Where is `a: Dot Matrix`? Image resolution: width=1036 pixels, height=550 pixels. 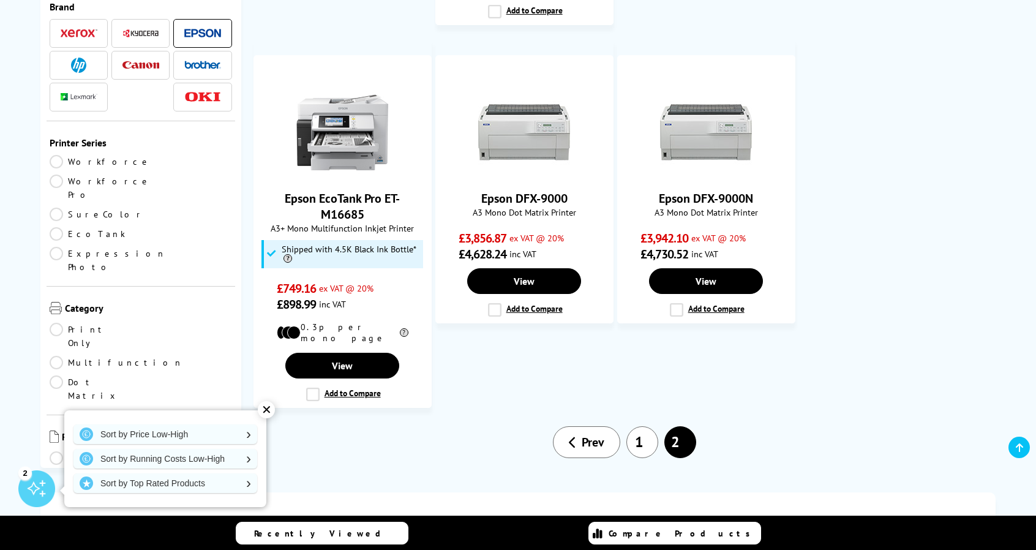
a: Dot Matrix is located at coordinates (95, 389).